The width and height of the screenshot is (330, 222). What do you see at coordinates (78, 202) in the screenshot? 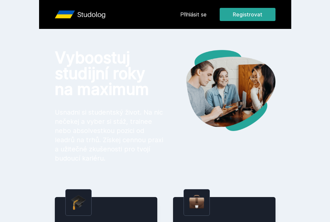
I see `img: graduation-cap.png` at bounding box center [78, 202].